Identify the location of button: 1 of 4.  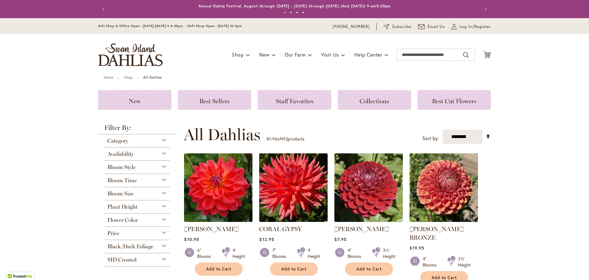
(285, 12).